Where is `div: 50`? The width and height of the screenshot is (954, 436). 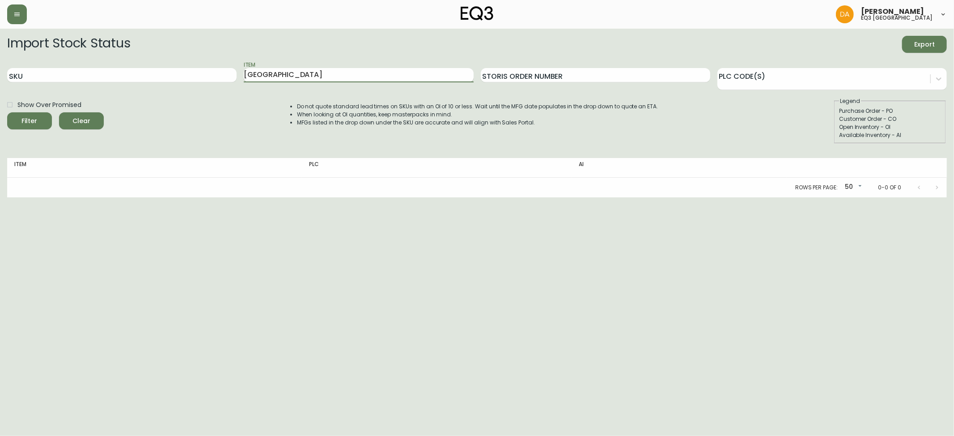
div: 50 is located at coordinates (852, 187).